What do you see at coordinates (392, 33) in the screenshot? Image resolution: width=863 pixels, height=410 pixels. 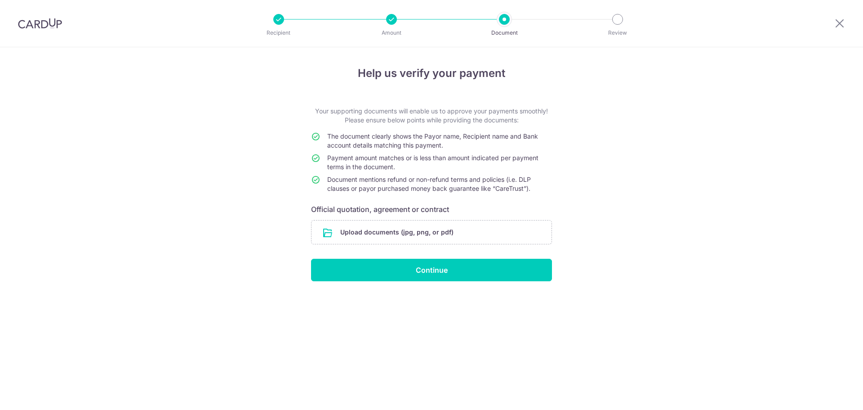 I see `p: Amount` at bounding box center [392, 33].